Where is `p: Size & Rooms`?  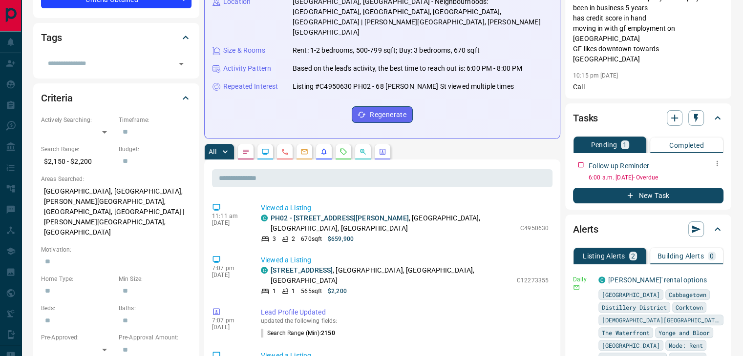 p: Size & Rooms is located at coordinates (244, 50).